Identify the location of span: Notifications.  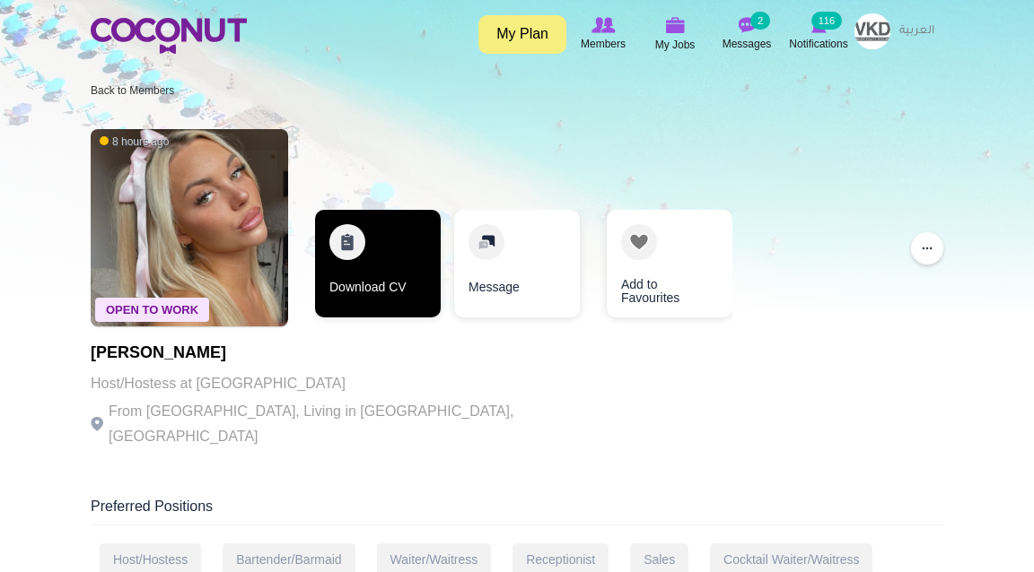
(817, 44).